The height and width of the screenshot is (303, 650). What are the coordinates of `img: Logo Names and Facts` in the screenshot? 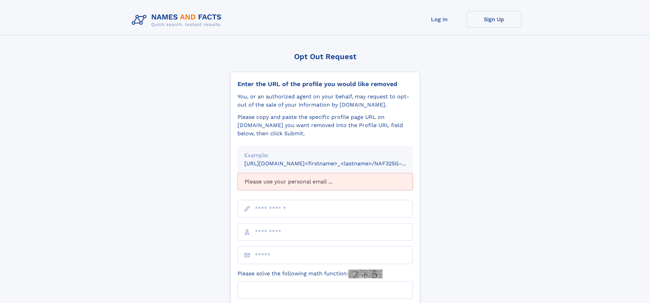 It's located at (178, 20).